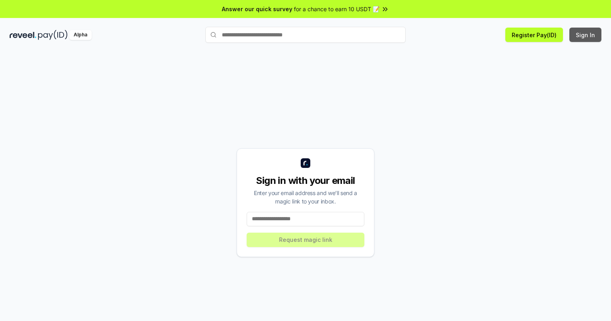 The height and width of the screenshot is (321, 611). I want to click on button: Sign In, so click(585, 35).